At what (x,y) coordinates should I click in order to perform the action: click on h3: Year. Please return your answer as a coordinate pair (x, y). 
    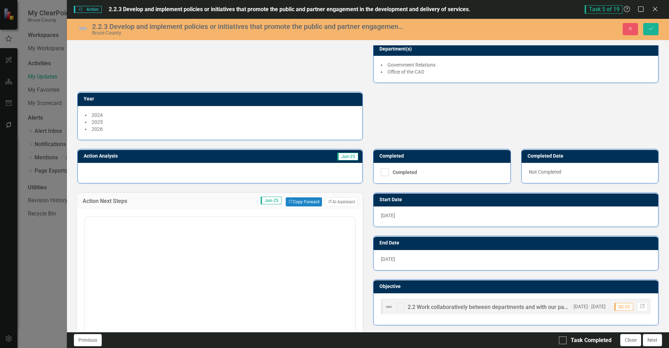
    Looking at the image, I should click on (221, 99).